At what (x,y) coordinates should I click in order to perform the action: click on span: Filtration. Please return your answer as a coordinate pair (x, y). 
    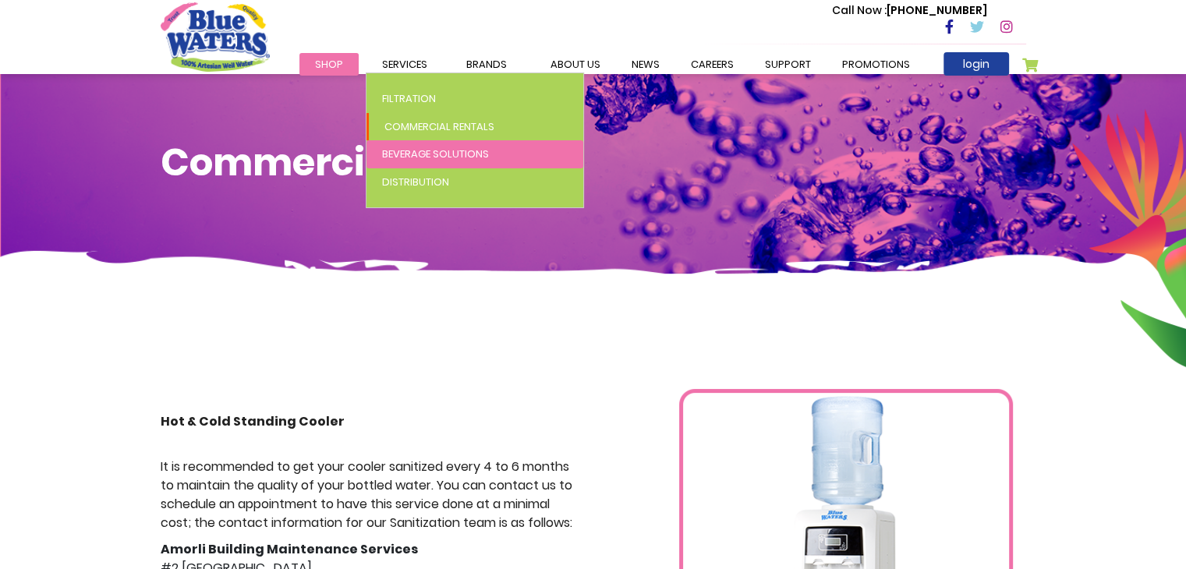
    Looking at the image, I should click on (409, 98).